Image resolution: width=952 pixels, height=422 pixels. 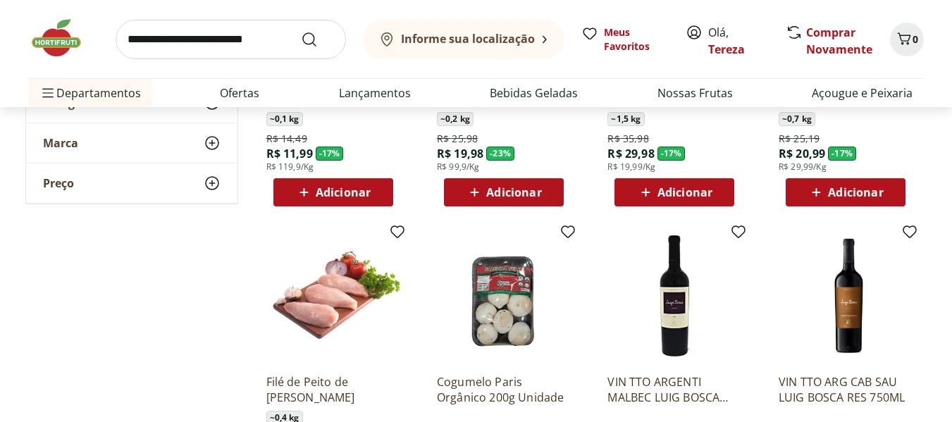 What do you see at coordinates (533, 93) in the screenshot?
I see `a: Bebidas Geladas` at bounding box center [533, 93].